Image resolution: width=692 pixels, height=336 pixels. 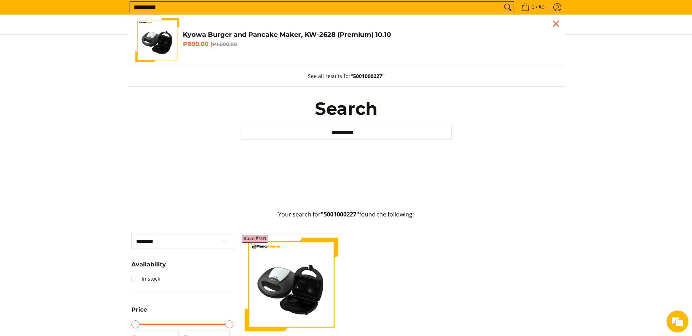 I want to click on h6: ₱899.00 |, so click(x=370, y=44).